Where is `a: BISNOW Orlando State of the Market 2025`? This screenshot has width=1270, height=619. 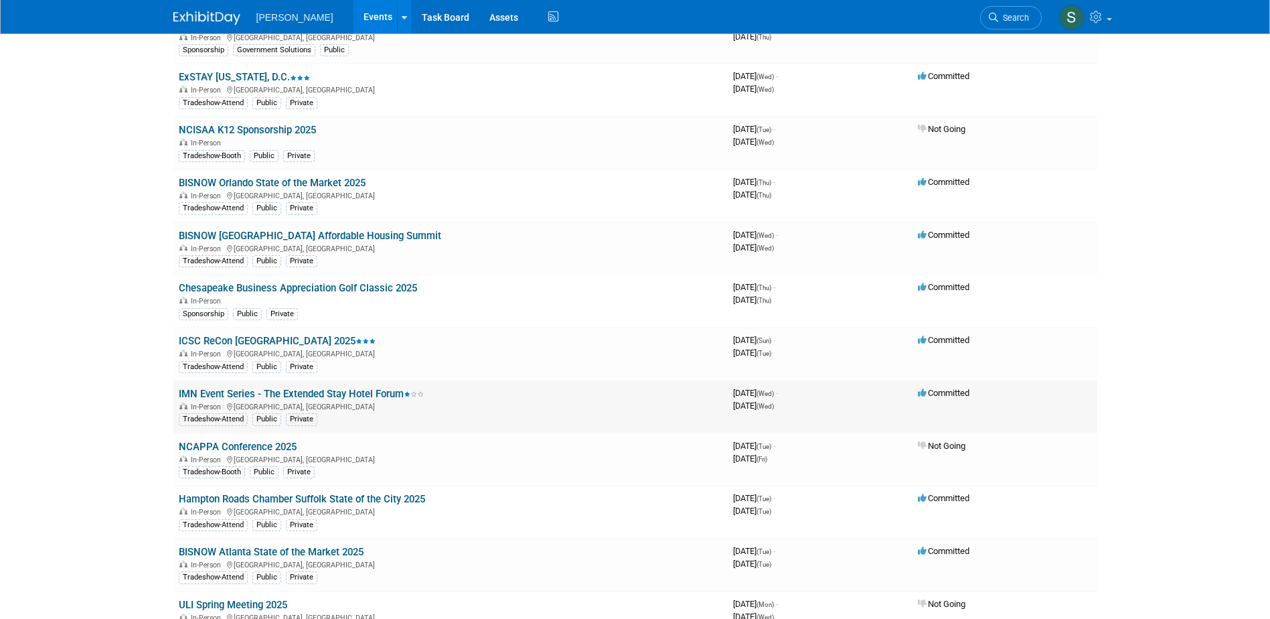 a: BISNOW Orlando State of the Market 2025 is located at coordinates (272, 183).